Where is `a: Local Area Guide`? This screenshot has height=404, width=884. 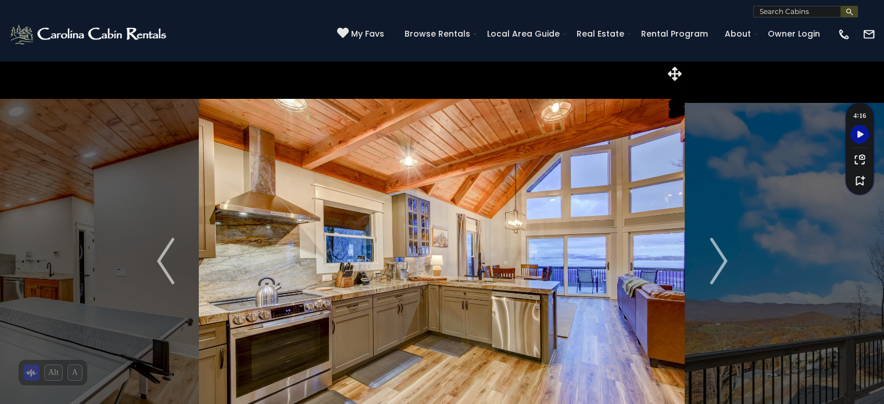
a: Local Area Guide is located at coordinates (523, 34).